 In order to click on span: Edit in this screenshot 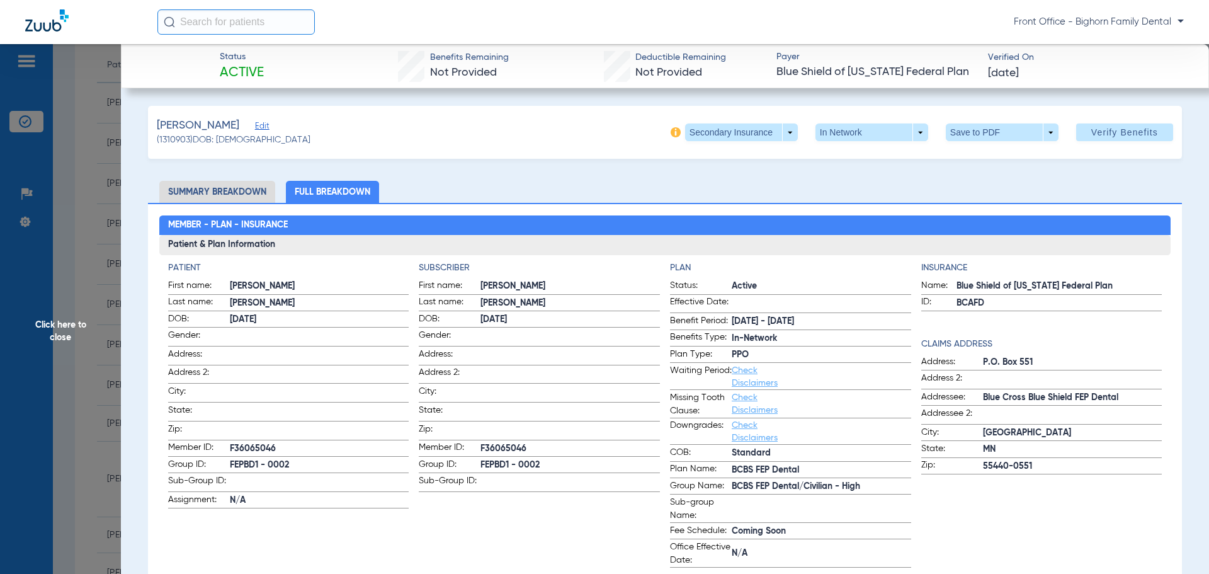, I will do `click(261, 127)`.